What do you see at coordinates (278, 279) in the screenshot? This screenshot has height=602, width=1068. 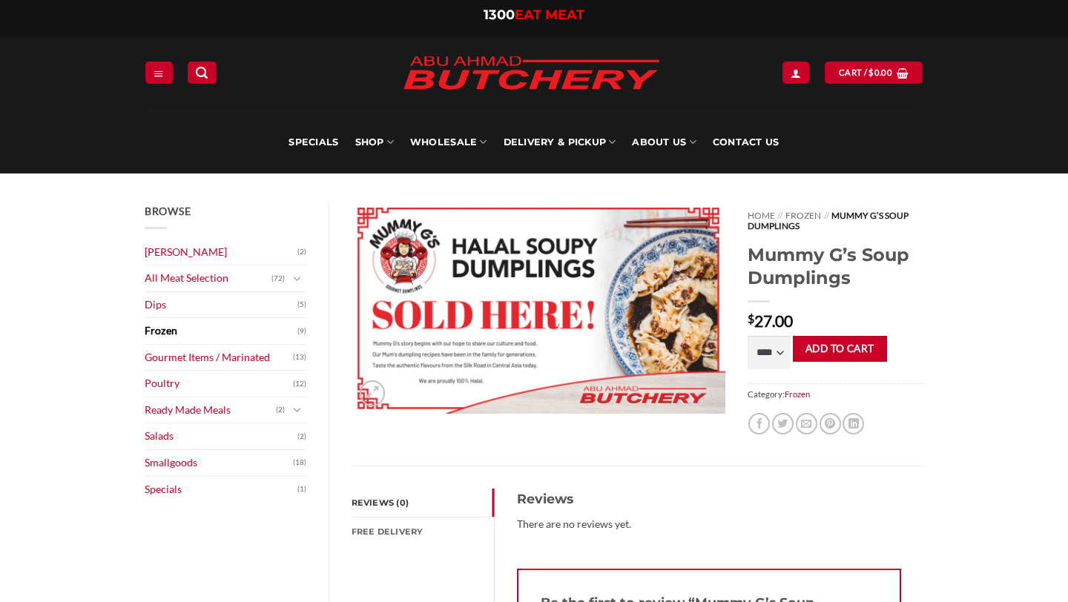 I see `span: (72)` at bounding box center [278, 279].